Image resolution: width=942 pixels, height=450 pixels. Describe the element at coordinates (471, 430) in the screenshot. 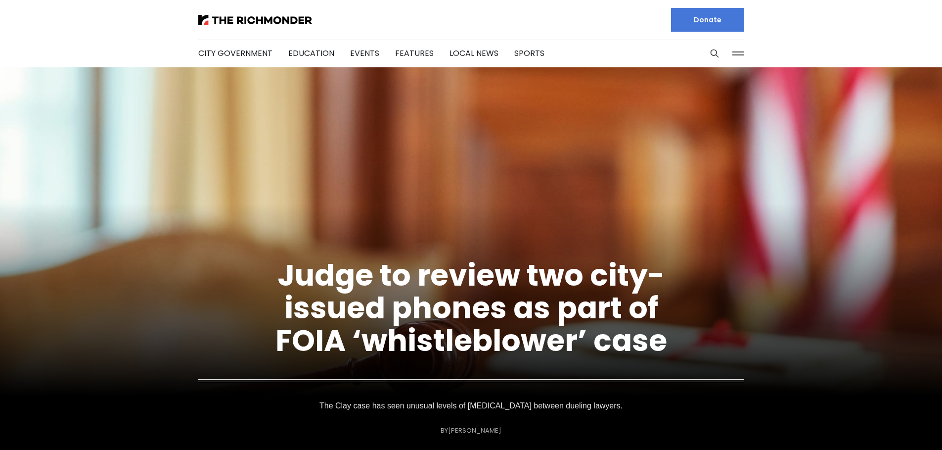

I see `div: By` at that location.